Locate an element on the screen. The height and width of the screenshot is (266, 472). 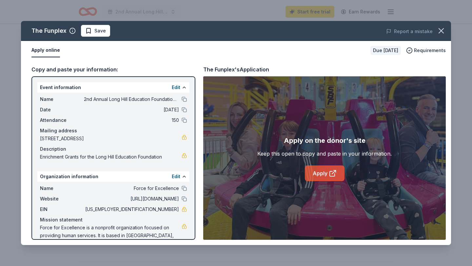
div: Description is located at coordinates (113, 149).